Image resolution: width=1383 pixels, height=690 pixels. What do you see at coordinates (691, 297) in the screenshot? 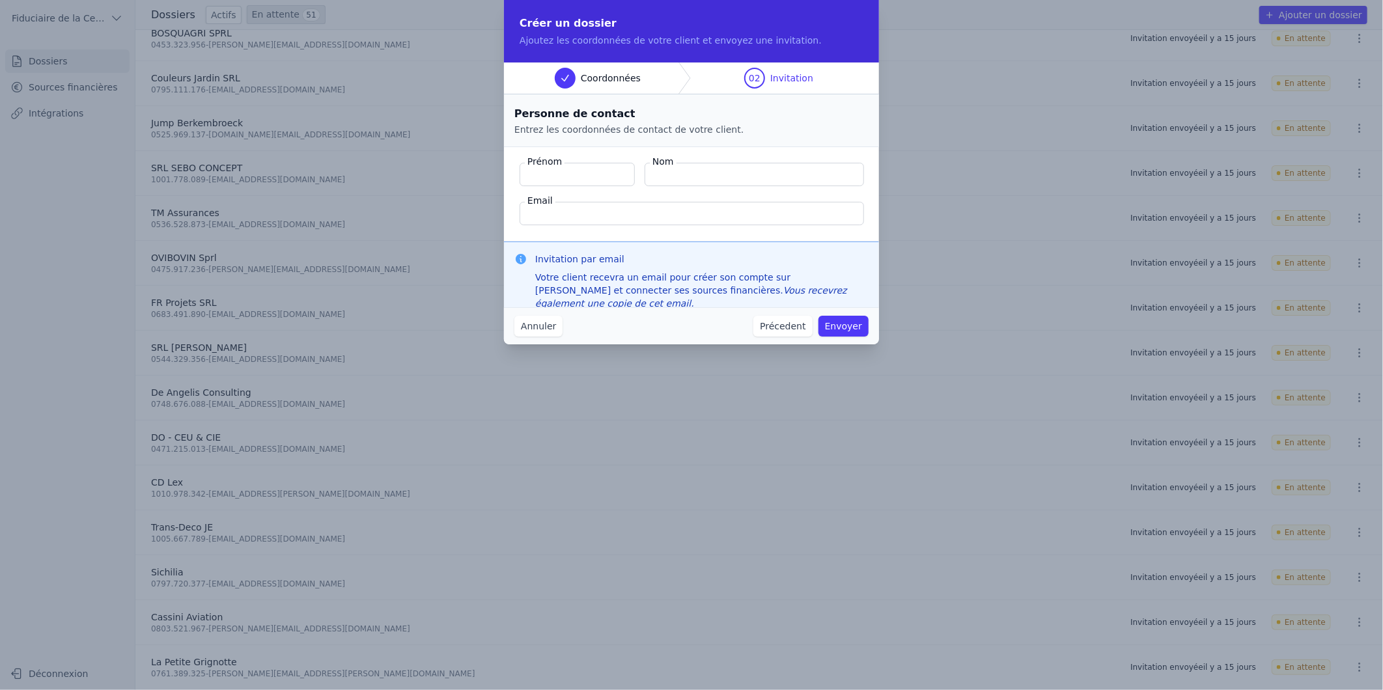
I see `em: Vous recevrez également une copie de cet email.` at bounding box center [691, 297].